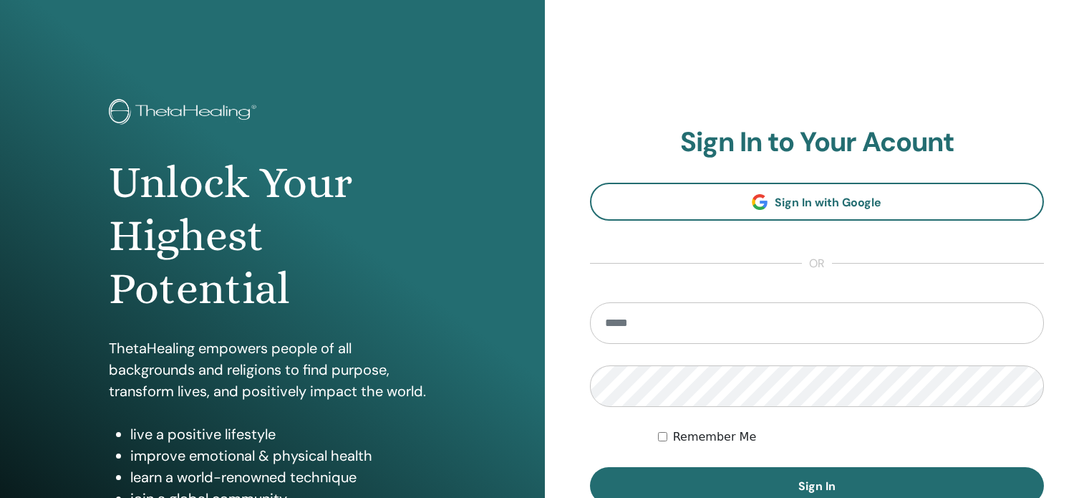 The width and height of the screenshot is (1089, 498). Describe the element at coordinates (850, 437) in the screenshot. I see `div: Keep me authenticated indefinitely or until I manually logout` at that location.